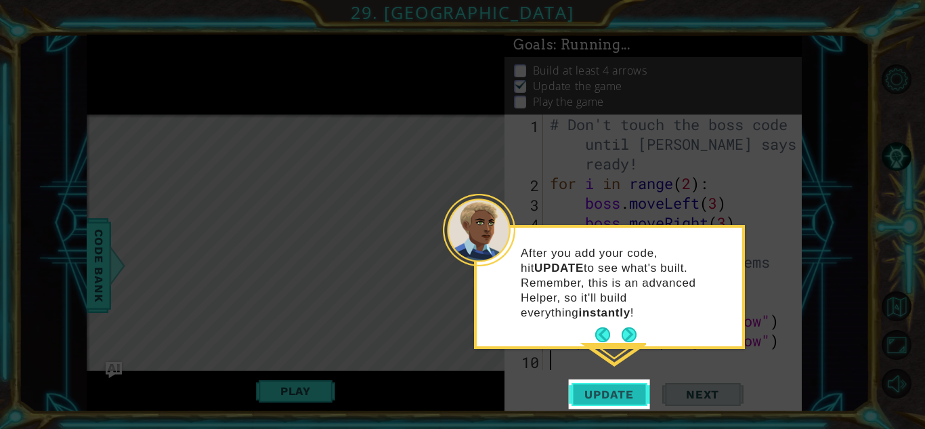 The width and height of the screenshot is (925, 429). What do you see at coordinates (605, 312) in the screenshot?
I see `strong: instantly` at bounding box center [605, 312].